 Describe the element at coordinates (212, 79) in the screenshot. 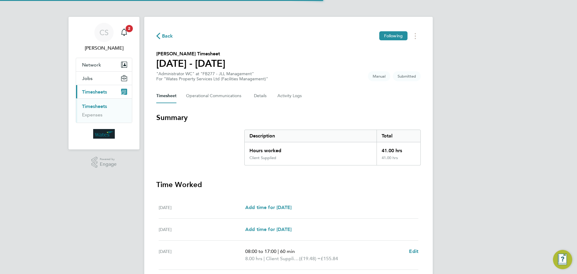

I see `div: For "Wates Property Services Ltd (Facilities Management)"` at that location.